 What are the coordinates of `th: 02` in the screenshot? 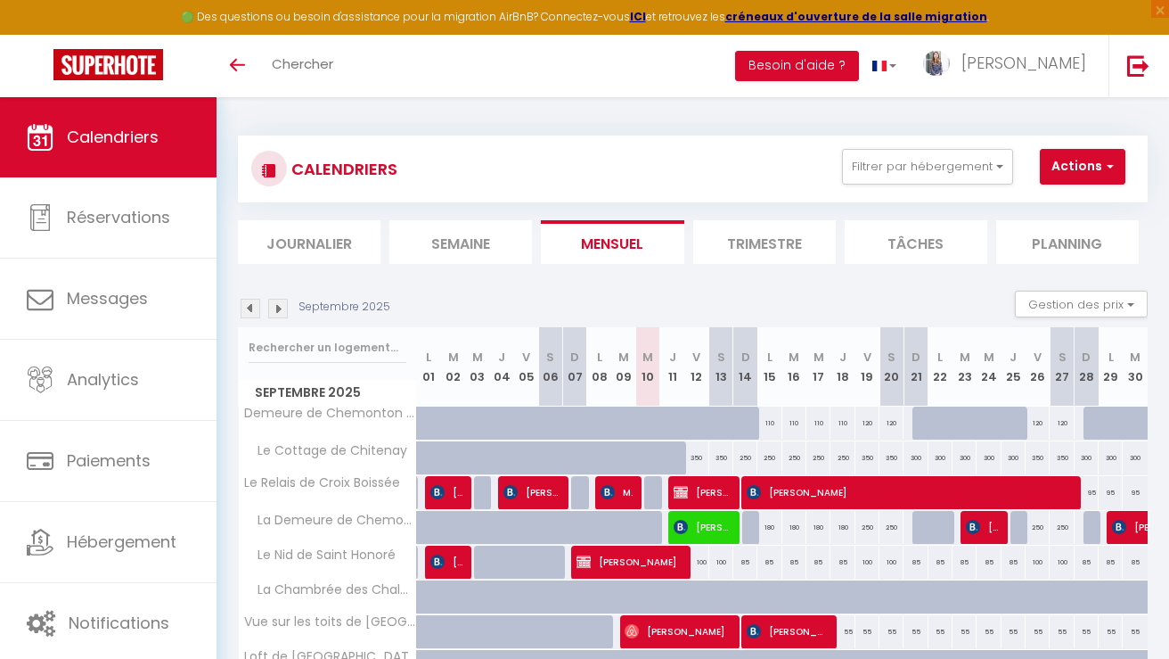 It's located at (453, 366).